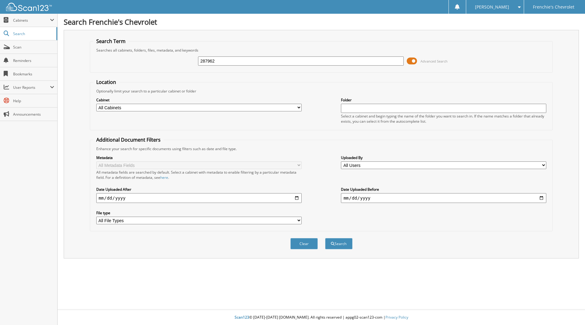  What do you see at coordinates (570, 310) in the screenshot?
I see `div: Chat Widget` at bounding box center [570, 310].